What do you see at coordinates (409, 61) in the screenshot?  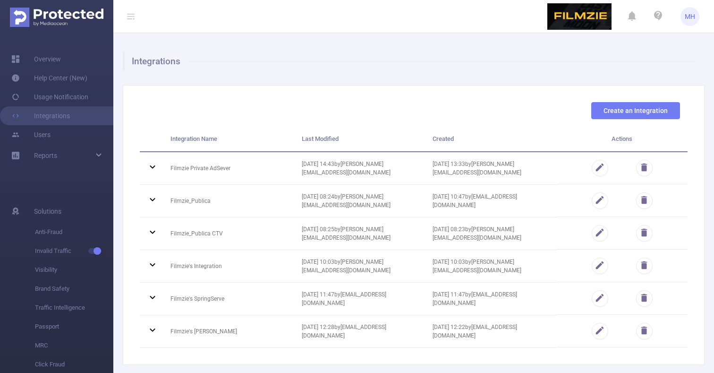 I see `h1: Integrations` at bounding box center [409, 61].